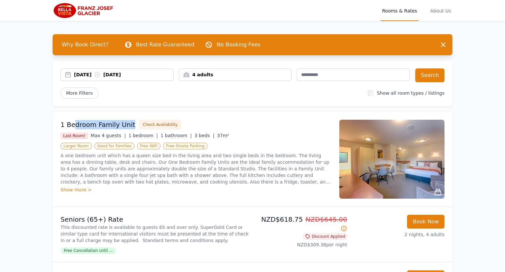 The height and width of the screenshot is (272, 505). Describe the element at coordinates (84, 11) in the screenshot. I see `img: Bella Vista Franz Josef Glacier` at that location.